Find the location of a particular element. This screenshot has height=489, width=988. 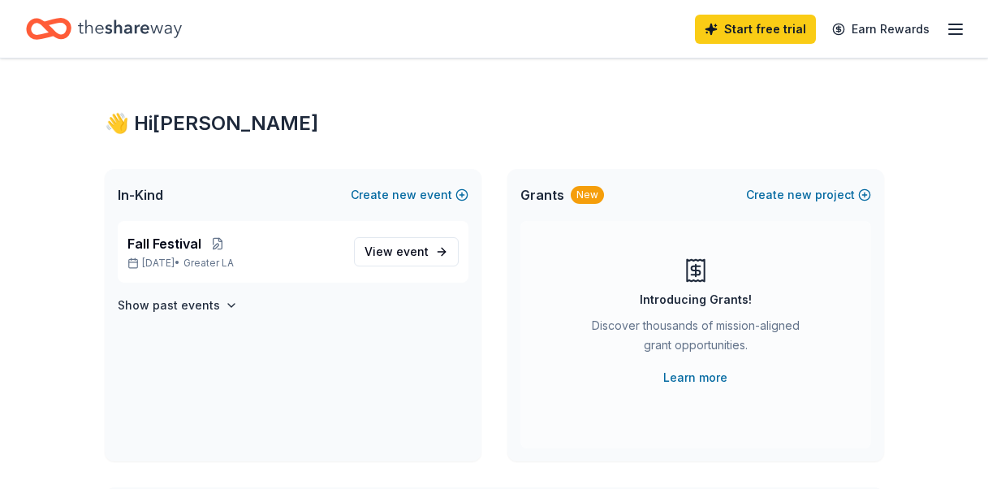

a: Start free trial is located at coordinates (755, 29).